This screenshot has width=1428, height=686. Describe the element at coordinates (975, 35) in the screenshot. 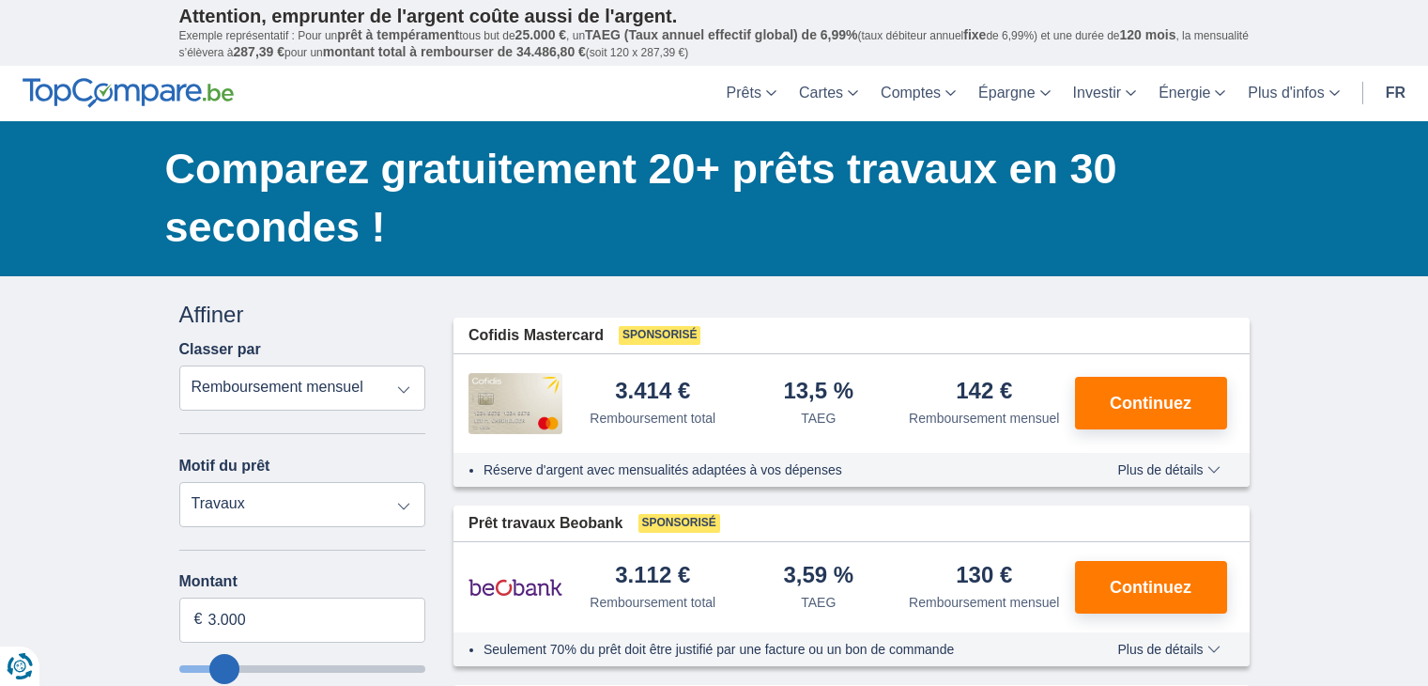

I see `span: fixe` at that location.